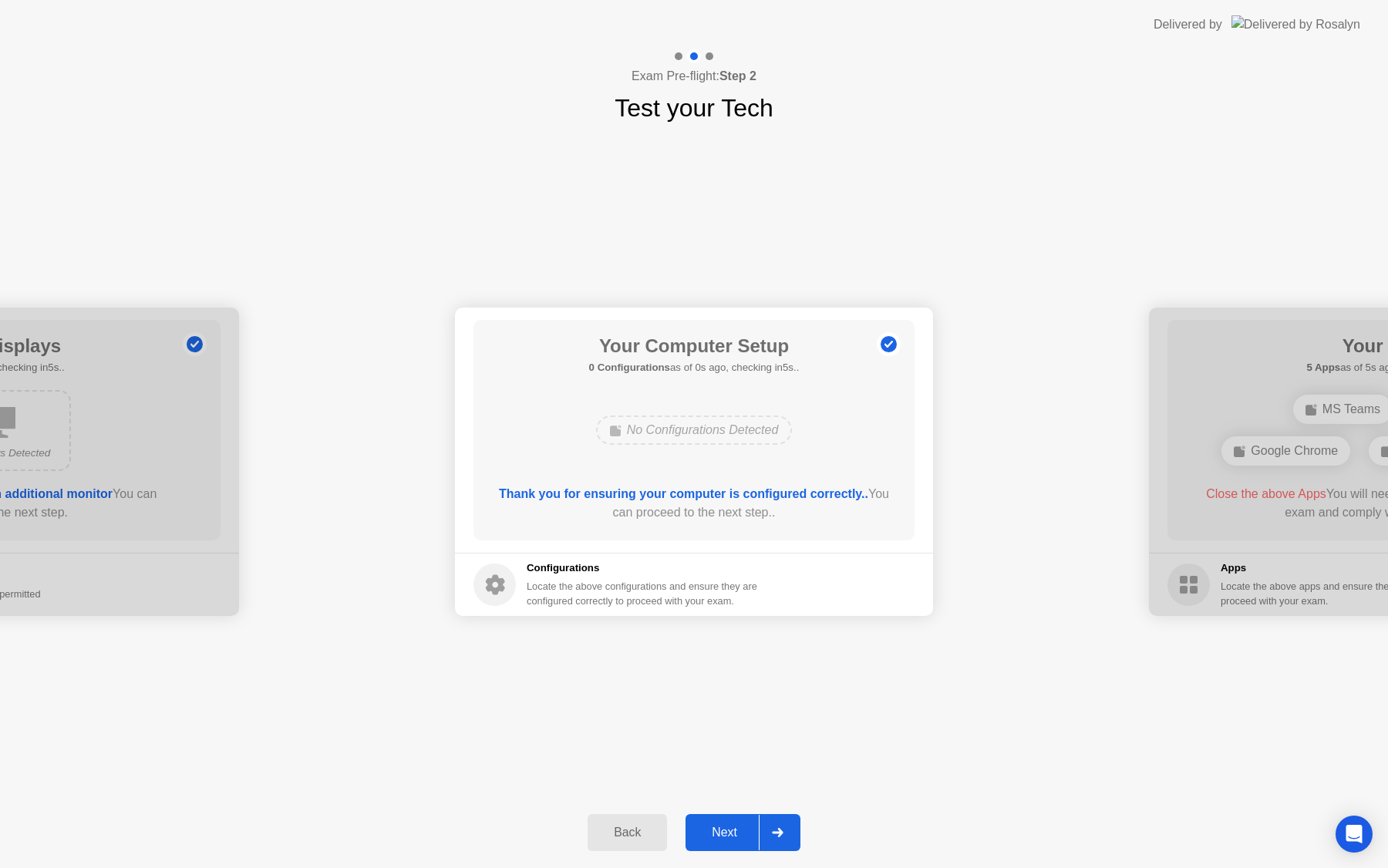  Describe the element at coordinates (694, 503) in the screenshot. I see `div: You can proceed to the next step..` at that location.